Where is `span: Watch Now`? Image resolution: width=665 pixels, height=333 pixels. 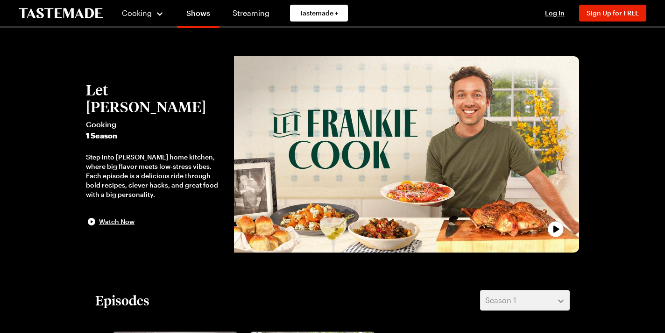
span: Watch Now is located at coordinates (117, 221).